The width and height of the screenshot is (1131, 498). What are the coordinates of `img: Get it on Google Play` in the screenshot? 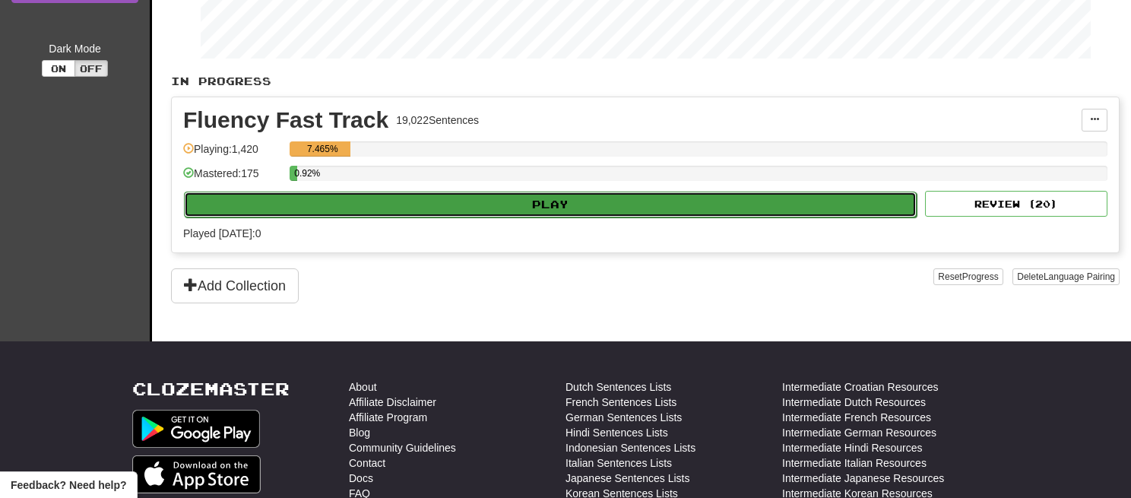 It's located at (196, 429).